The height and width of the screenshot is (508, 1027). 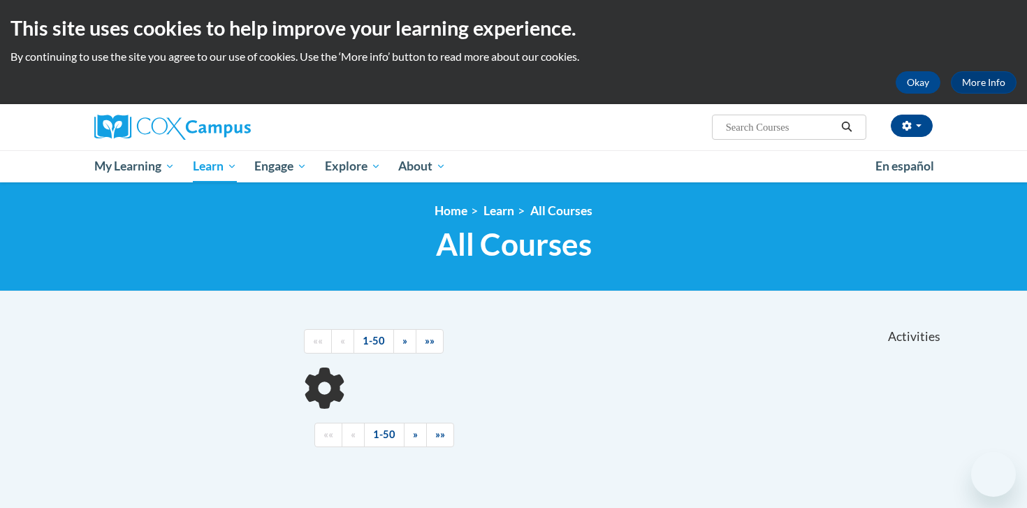 What do you see at coordinates (983, 82) in the screenshot?
I see `a: More Info` at bounding box center [983, 82].